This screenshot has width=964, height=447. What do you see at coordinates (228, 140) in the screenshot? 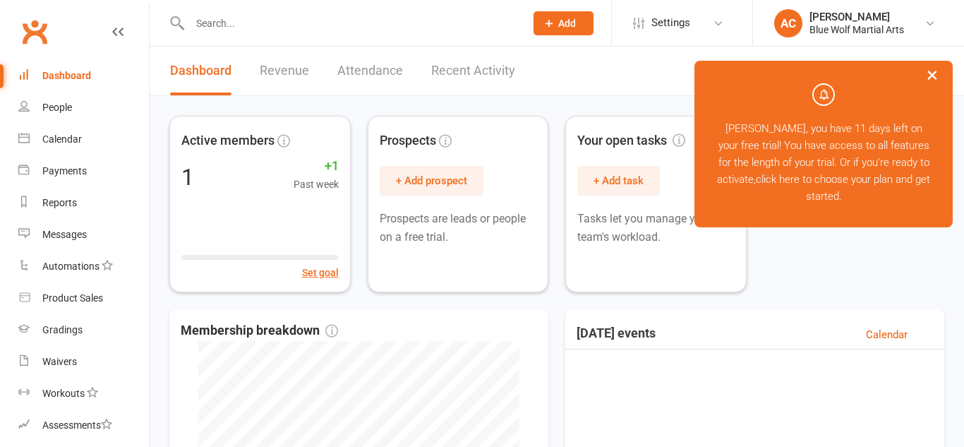
I see `span: Active members` at bounding box center [228, 140].